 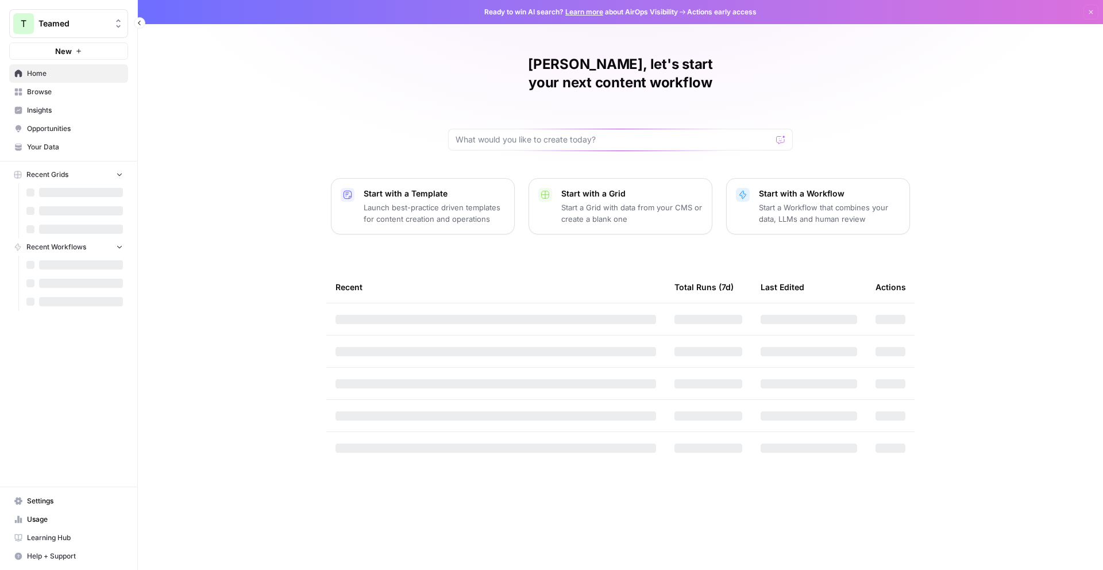 What do you see at coordinates (75, 519) in the screenshot?
I see `span: Usage` at bounding box center [75, 519].